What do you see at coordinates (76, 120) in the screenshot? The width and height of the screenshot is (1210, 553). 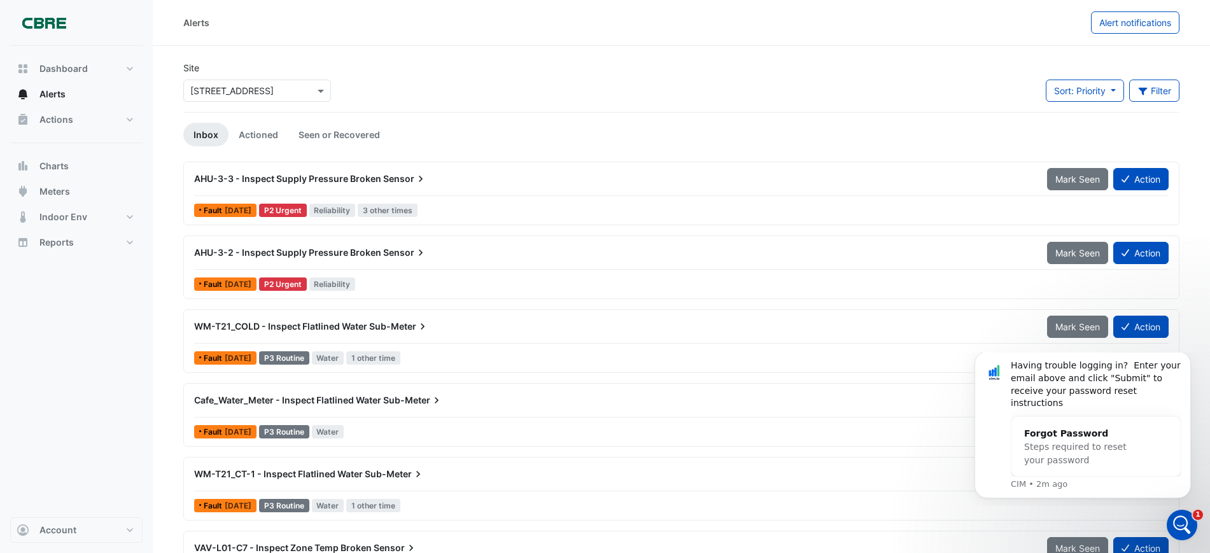 I see `button: Actions` at bounding box center [76, 120].